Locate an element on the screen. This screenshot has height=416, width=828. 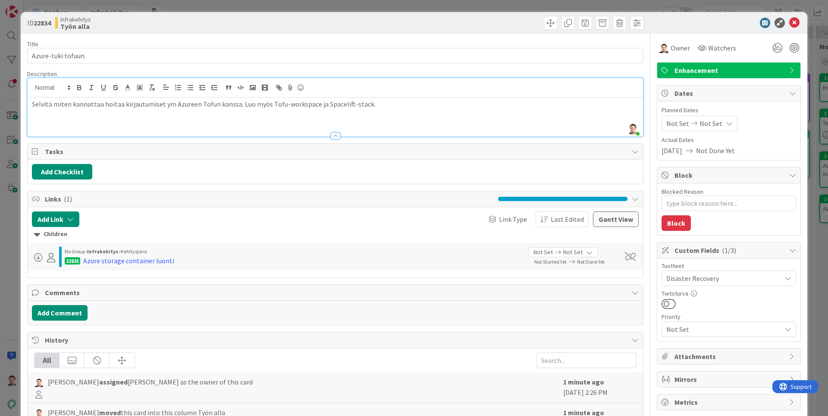
span: Link Type is located at coordinates (513, 219).